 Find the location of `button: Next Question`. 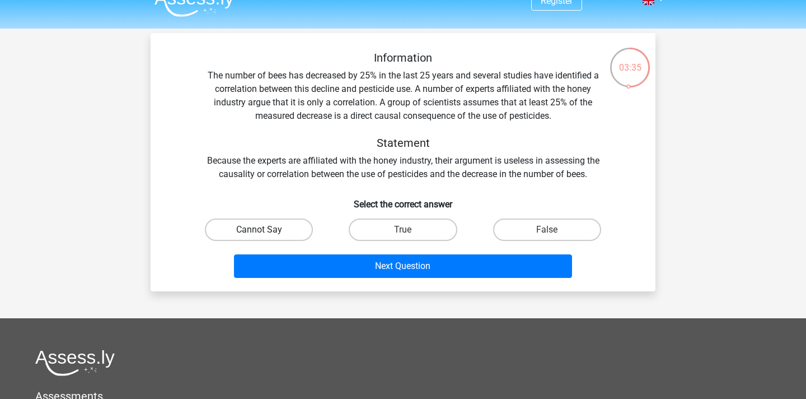

button: Next Question is located at coordinates (403, 266).